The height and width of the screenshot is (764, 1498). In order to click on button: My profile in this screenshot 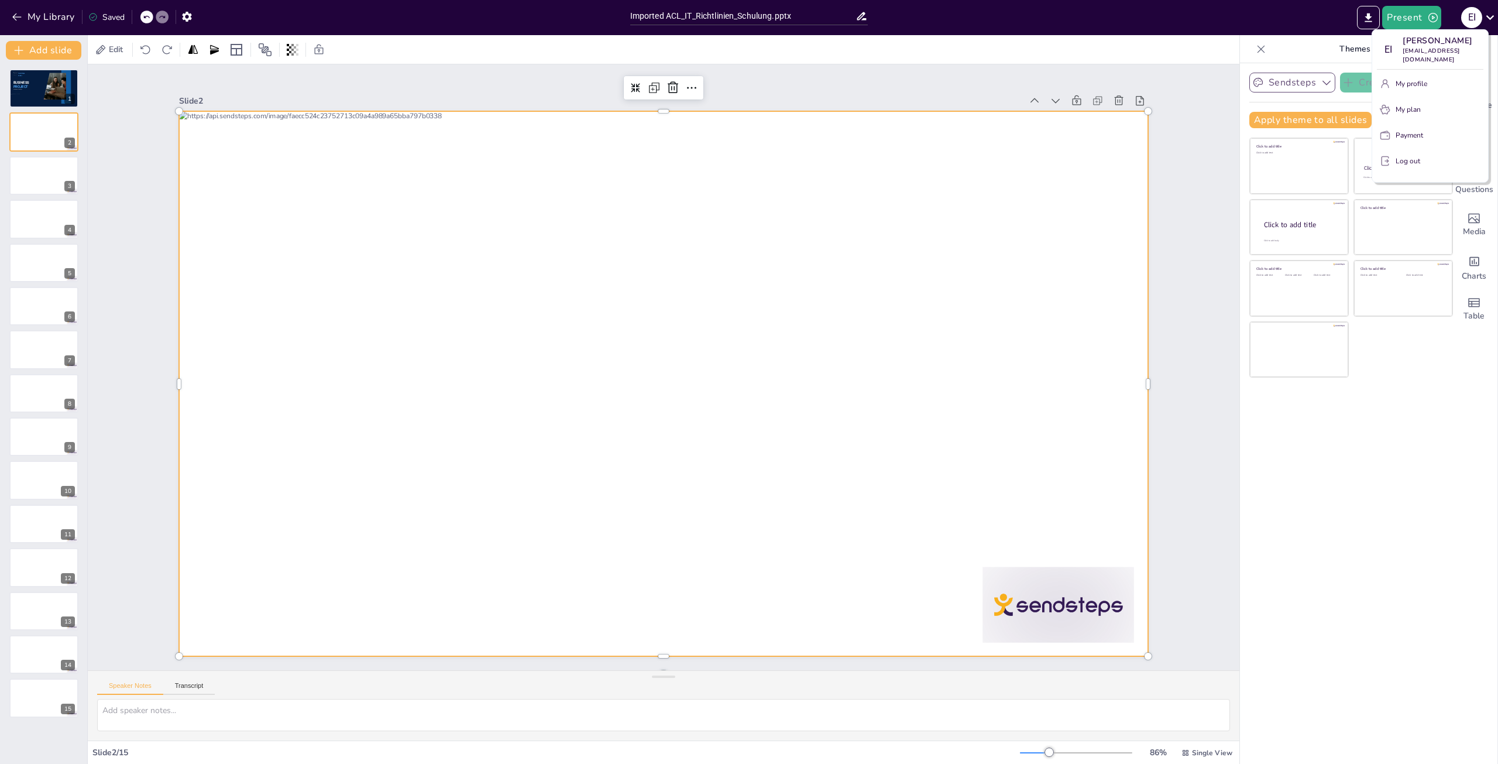, I will do `click(1430, 84)`.